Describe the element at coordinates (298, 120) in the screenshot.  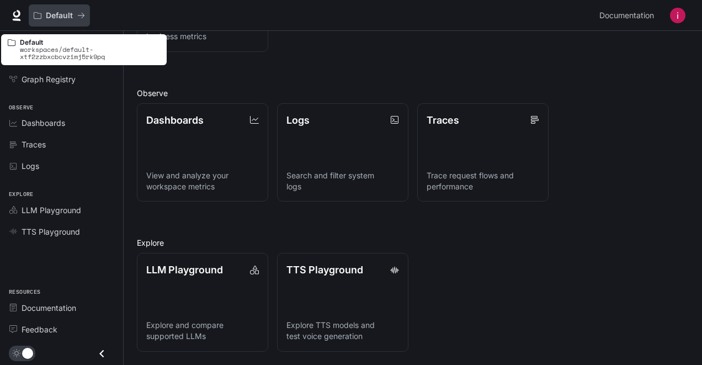
I see `p: Logs` at that location.